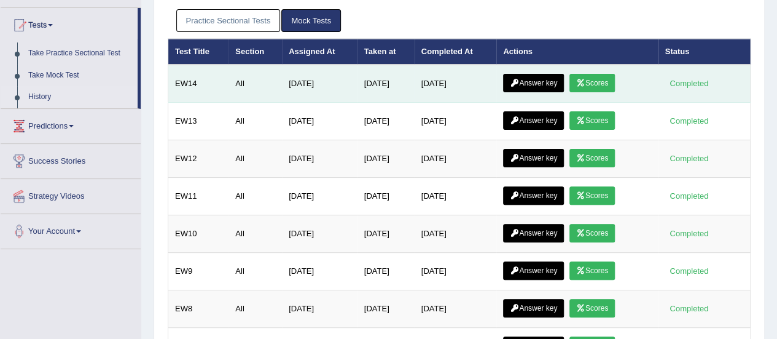 This screenshot has height=339, width=777. Describe the element at coordinates (71, 229) in the screenshot. I see `a: Your Account` at that location.